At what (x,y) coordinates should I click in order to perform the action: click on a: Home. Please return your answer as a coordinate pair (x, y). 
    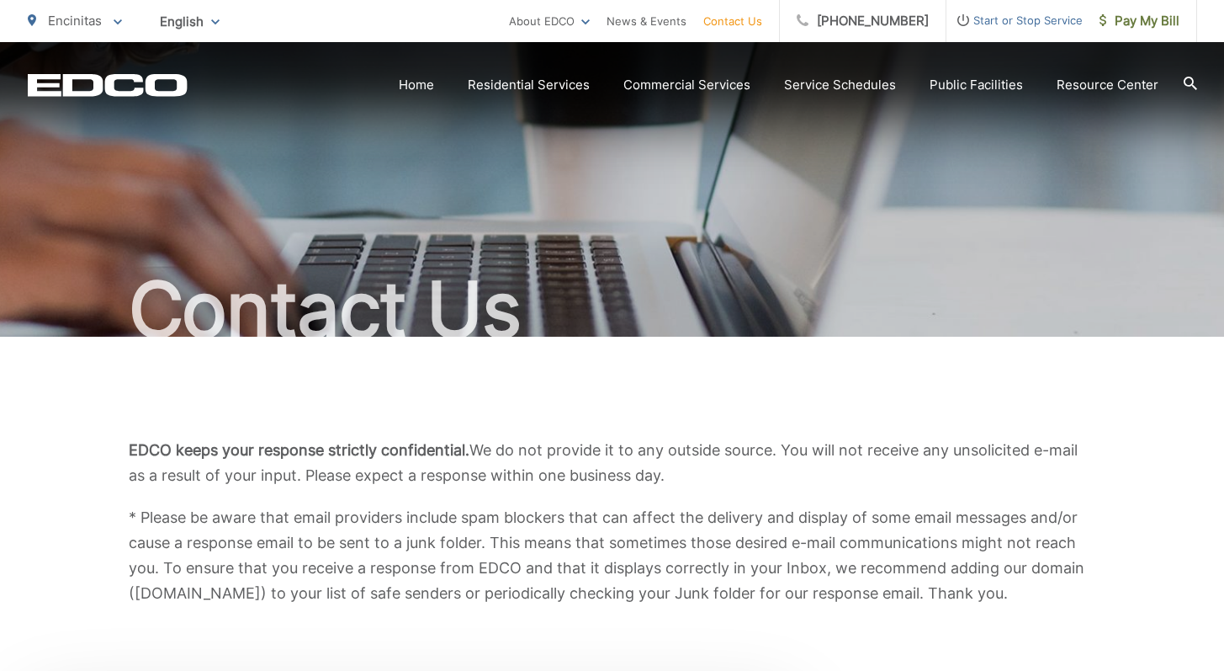
    Looking at the image, I should click on (417, 85).